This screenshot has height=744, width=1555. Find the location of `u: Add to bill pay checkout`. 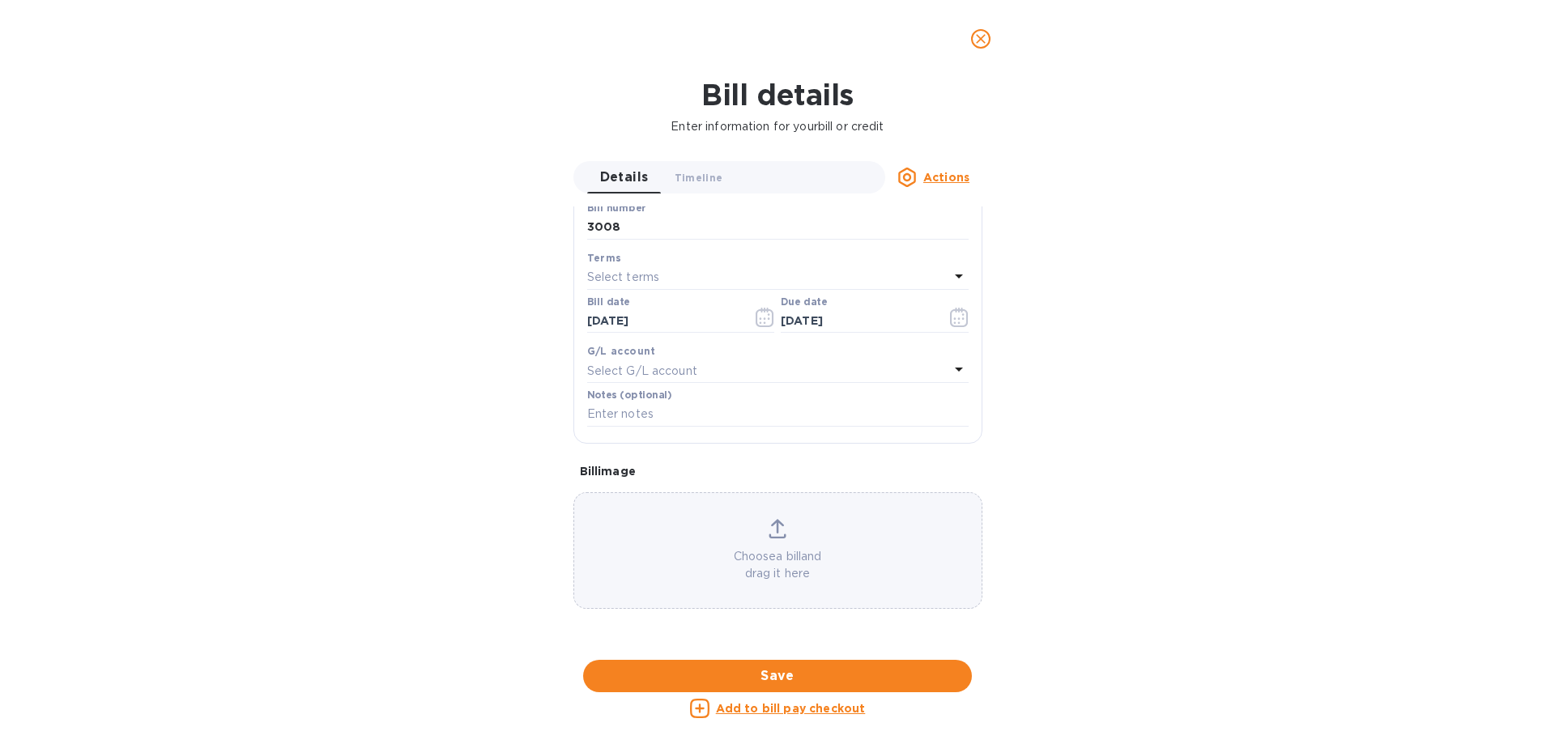

u: Add to bill pay checkout is located at coordinates (790, 709).